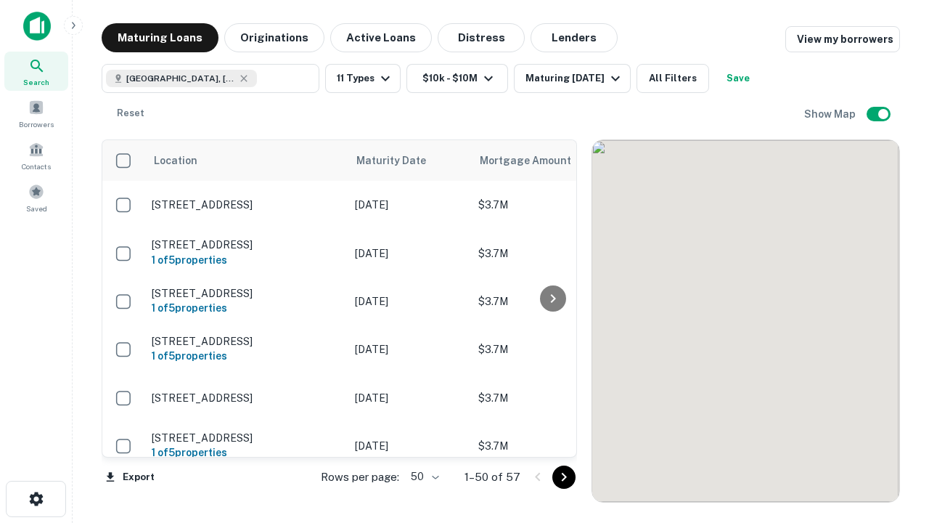 The height and width of the screenshot is (523, 929). I want to click on button: Distress, so click(481, 38).